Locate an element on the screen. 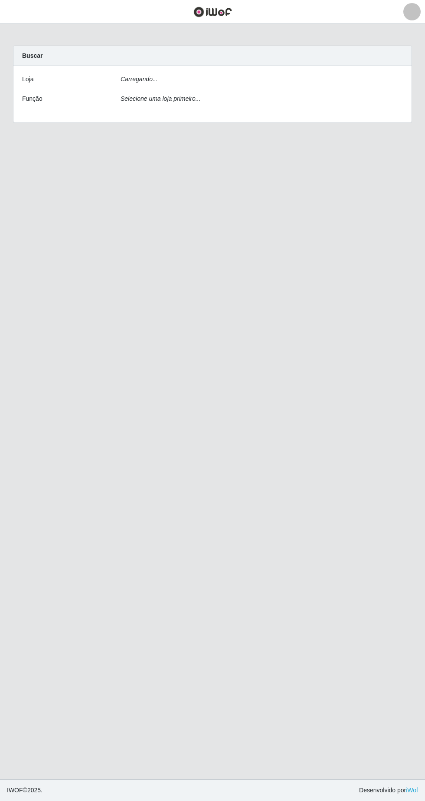 Image resolution: width=425 pixels, height=801 pixels. label: Função is located at coordinates (32, 99).